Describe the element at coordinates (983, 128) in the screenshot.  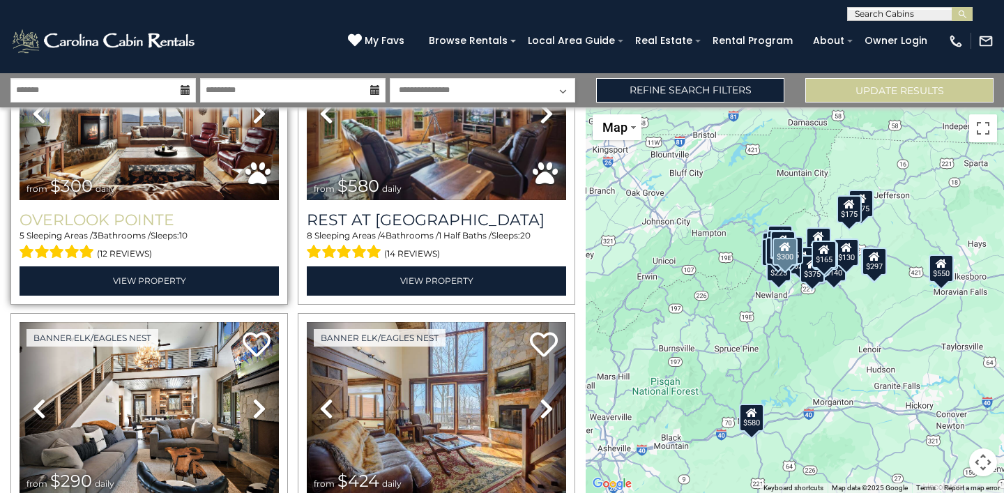
I see `button: Toggle fullscreen view` at that location.